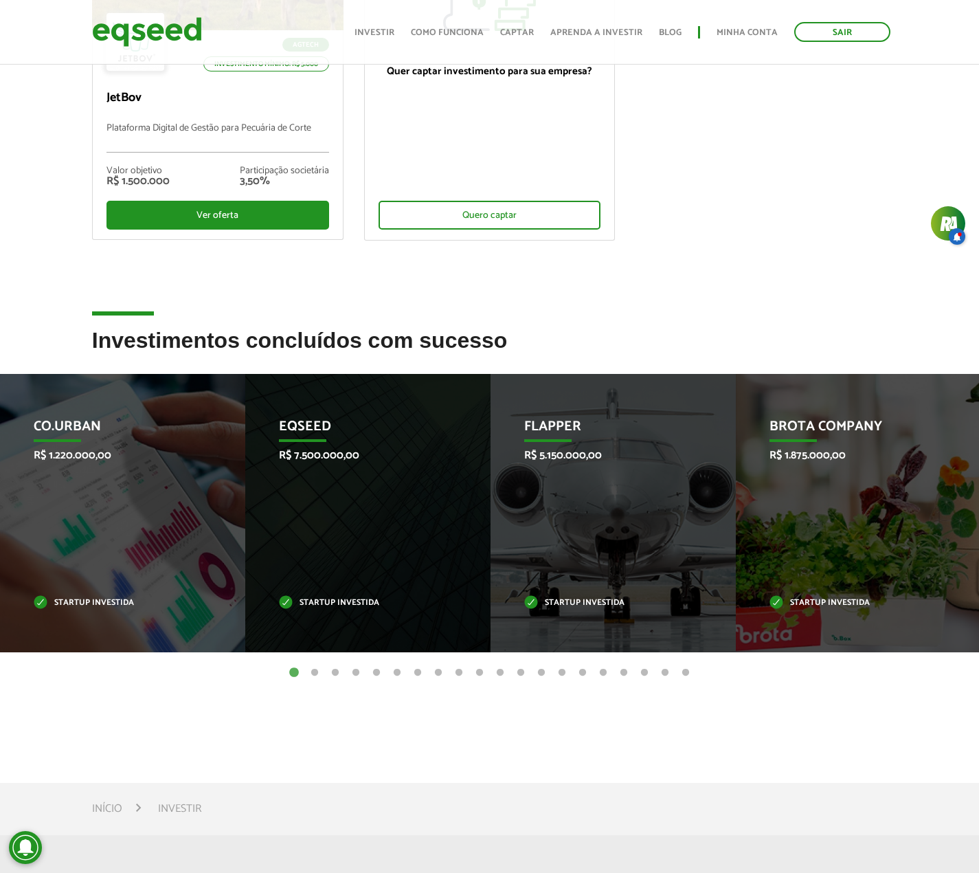  What do you see at coordinates (670, 32) in the screenshot?
I see `a: Blog` at bounding box center [670, 32].